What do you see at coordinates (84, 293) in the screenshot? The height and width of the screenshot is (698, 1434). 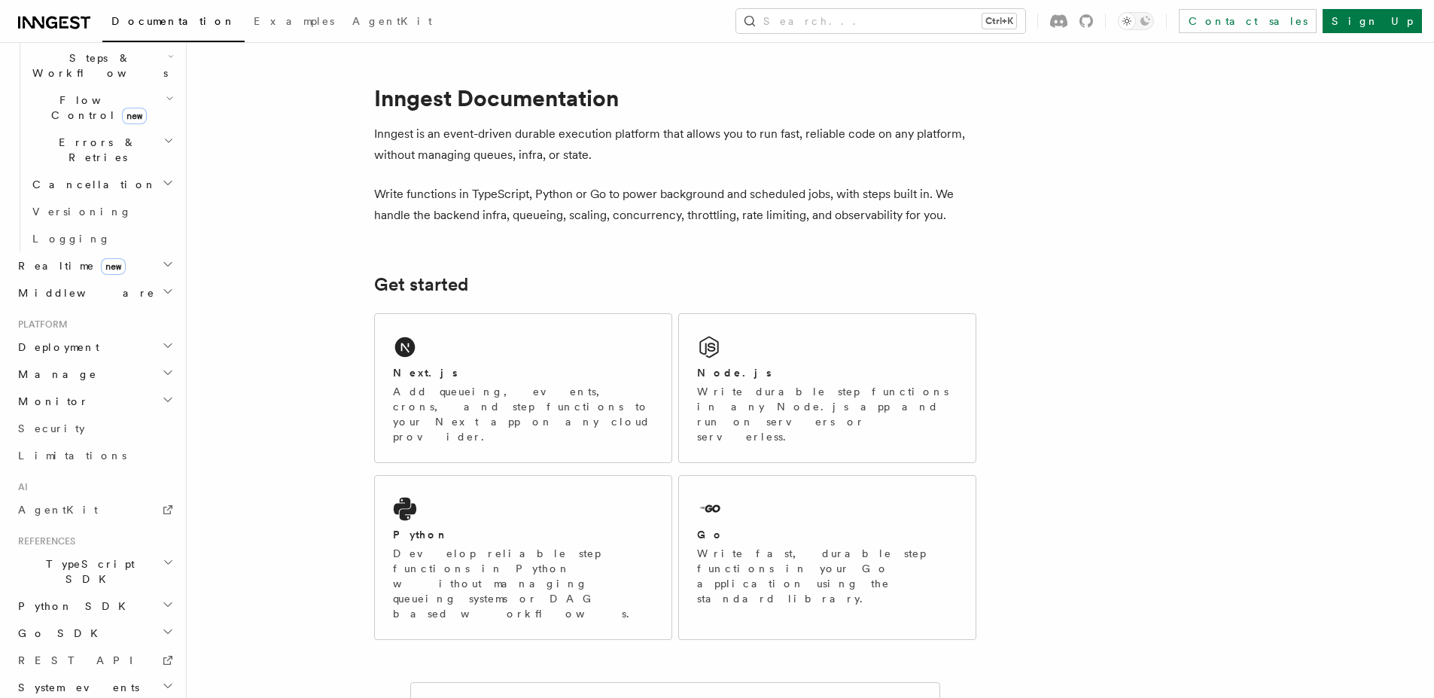 I see `span: Middleware` at bounding box center [84, 293].